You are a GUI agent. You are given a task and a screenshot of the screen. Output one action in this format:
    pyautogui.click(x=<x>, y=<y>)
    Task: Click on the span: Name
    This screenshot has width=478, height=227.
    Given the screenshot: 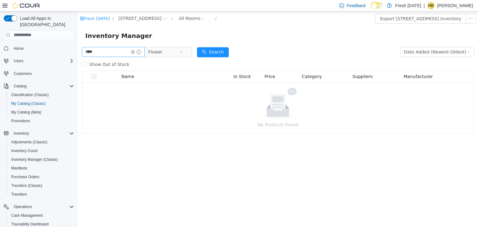 What is the action you would take?
    pyautogui.click(x=50, y=65)
    